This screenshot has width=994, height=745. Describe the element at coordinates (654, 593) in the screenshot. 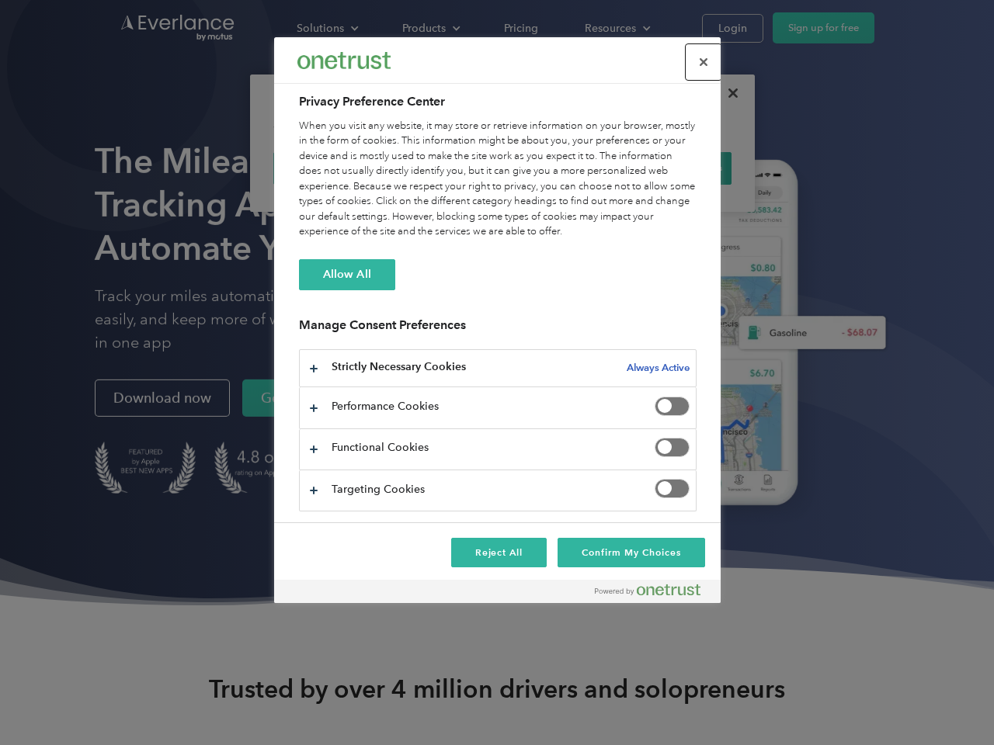

I see `a: Powered by OneTrust Opens in a new Tab` at that location.